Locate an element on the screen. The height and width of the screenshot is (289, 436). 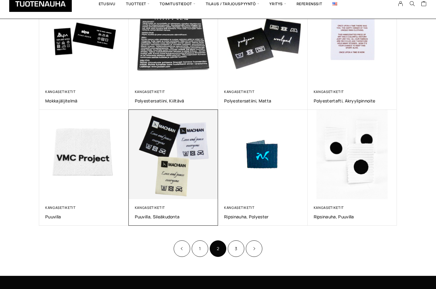
a: Ripsinauha, polyester is located at coordinates (263, 217).